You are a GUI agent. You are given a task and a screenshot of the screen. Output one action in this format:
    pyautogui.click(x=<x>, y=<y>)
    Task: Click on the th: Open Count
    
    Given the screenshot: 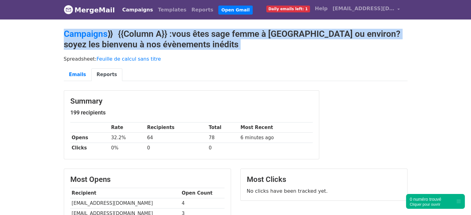 What is the action you would take?
    pyautogui.click(x=202, y=193)
    